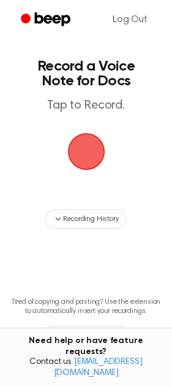 The width and height of the screenshot is (172, 386). Describe the element at coordinates (130, 20) in the screenshot. I see `a: Log Out` at that location.